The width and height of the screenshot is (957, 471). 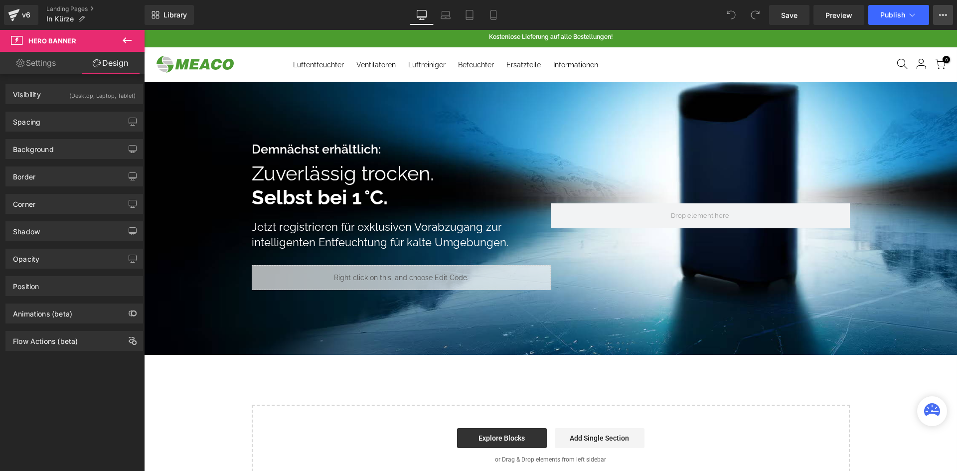 What do you see at coordinates (789, 15) in the screenshot?
I see `span: Save` at bounding box center [789, 15].